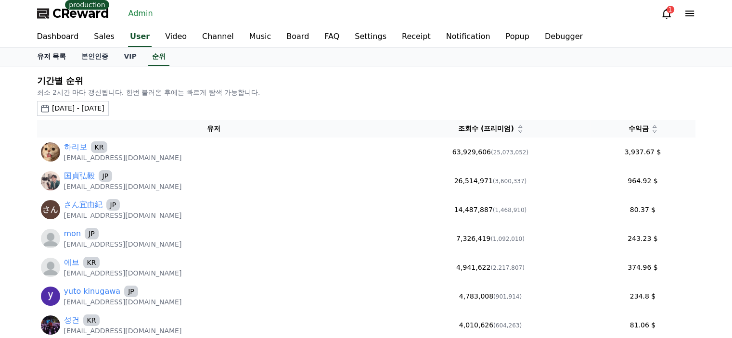  I want to click on span: 수익금, so click(638, 129).